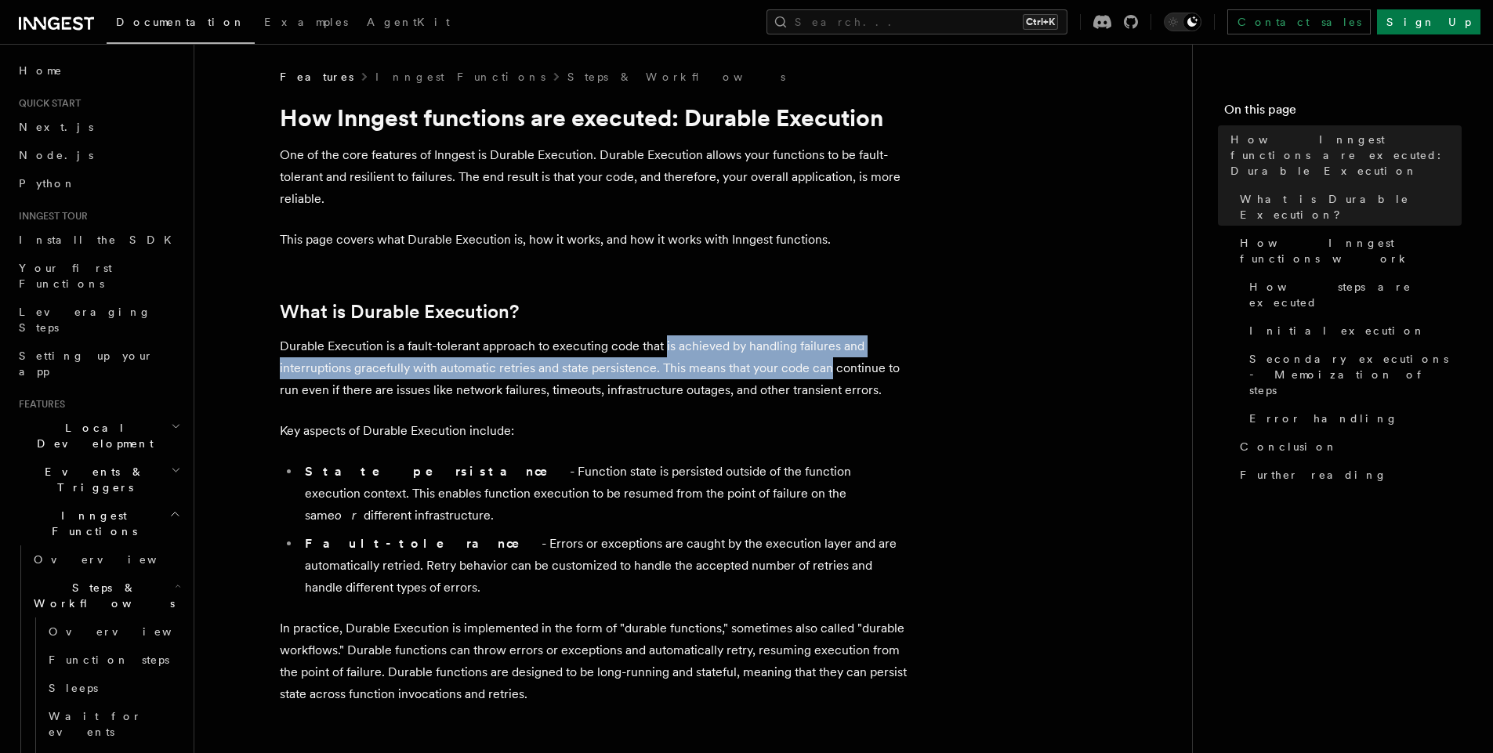 The width and height of the screenshot is (1493, 753). I want to click on a: Examples, so click(306, 24).